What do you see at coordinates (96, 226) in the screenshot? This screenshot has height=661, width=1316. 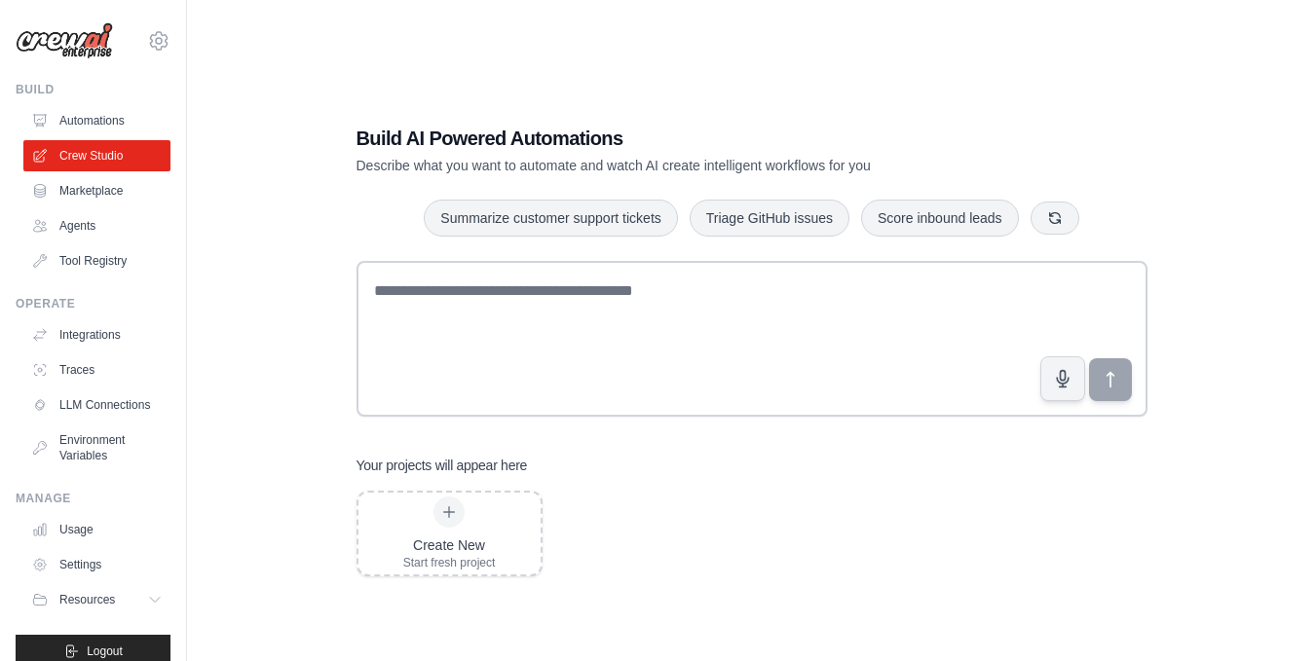 I see `a: Agents` at bounding box center [96, 226].